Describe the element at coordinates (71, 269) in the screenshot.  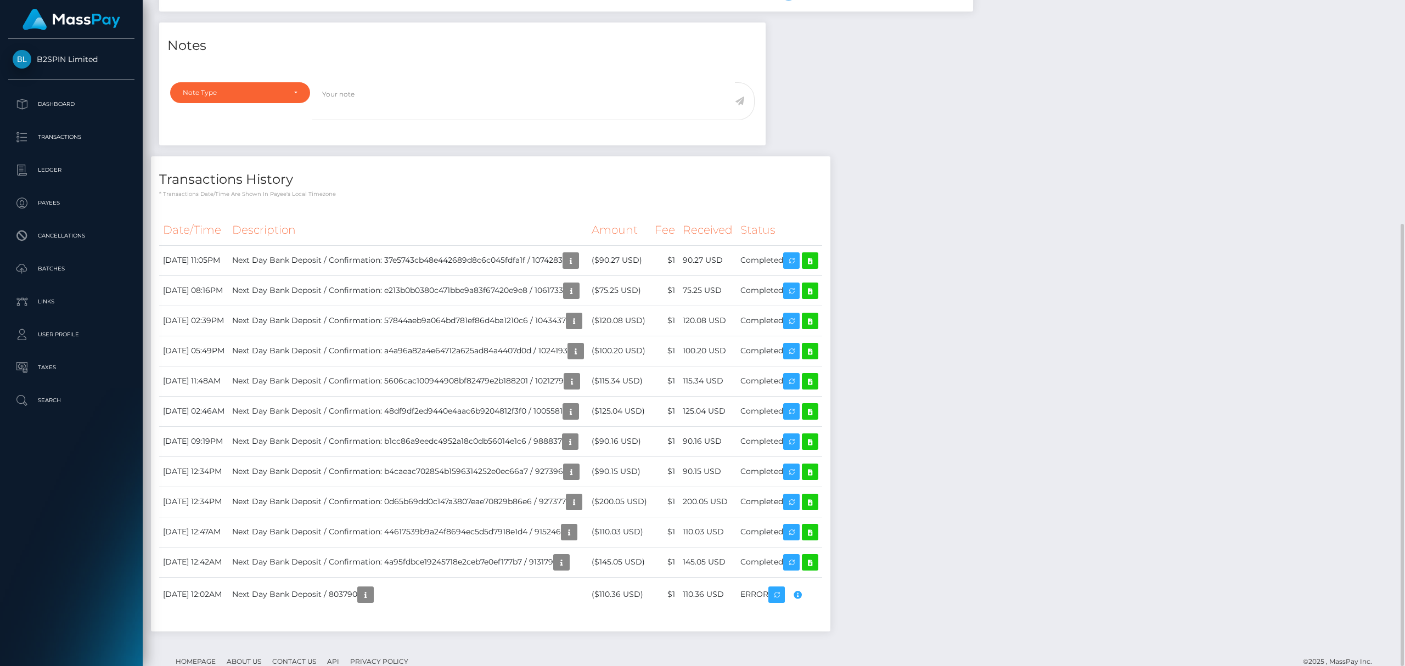
I see `a: Batches` at that location.